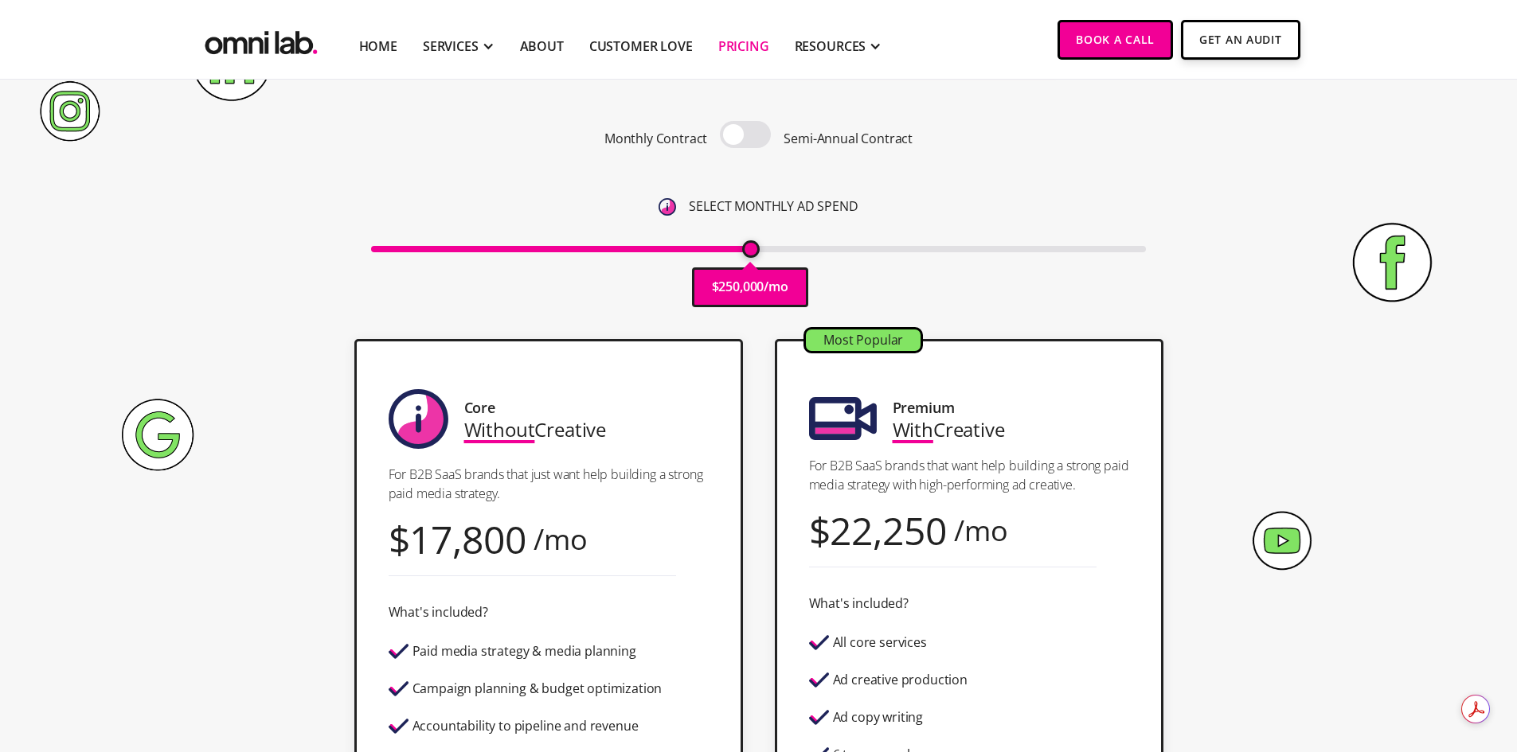 This screenshot has width=1517, height=752. I want to click on p: 250,000, so click(740, 287).